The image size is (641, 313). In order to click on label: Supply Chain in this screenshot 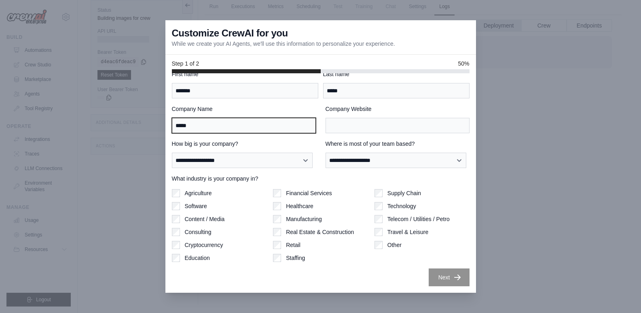, I will do `click(404, 193)`.